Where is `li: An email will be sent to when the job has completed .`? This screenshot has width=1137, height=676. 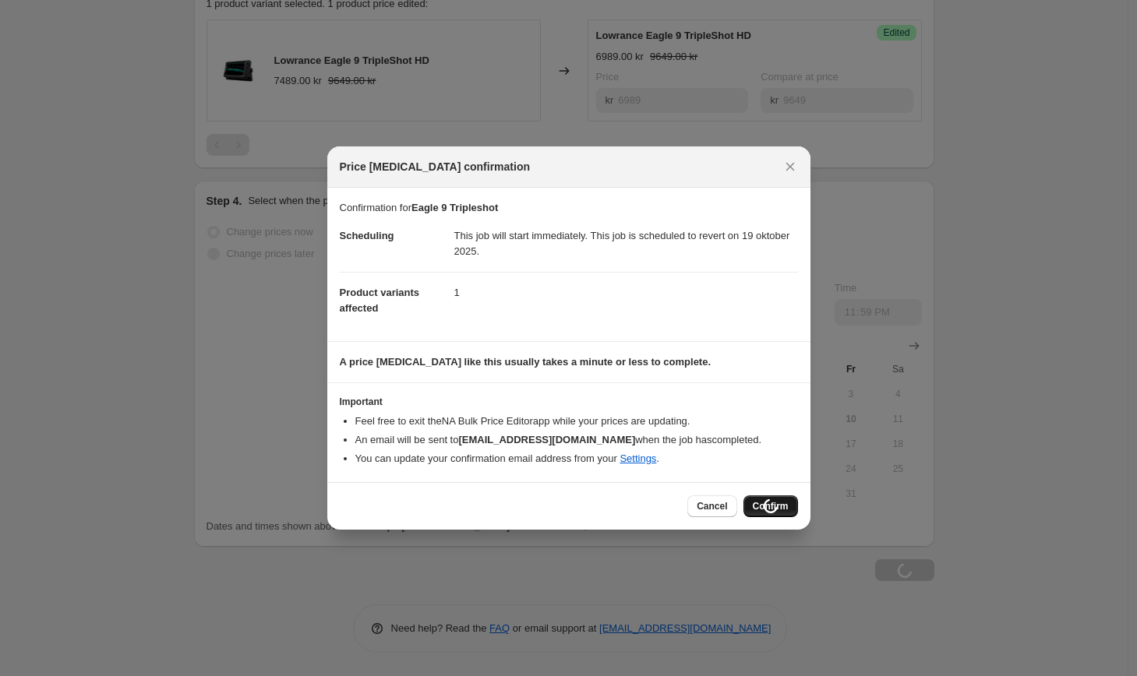
li: An email will be sent to when the job has completed . is located at coordinates (577, 440).